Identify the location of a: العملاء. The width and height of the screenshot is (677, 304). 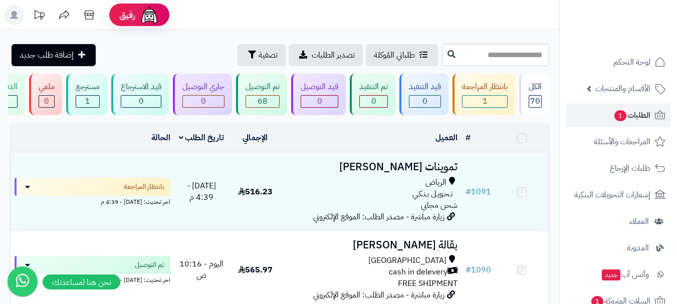
(619, 222).